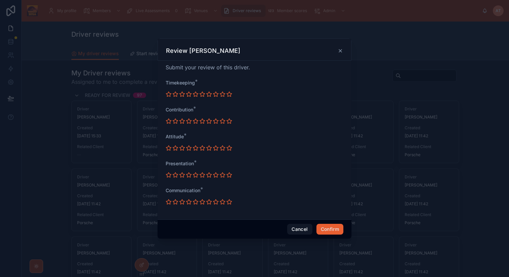 The image size is (509, 277). I want to click on span: Contribution, so click(179, 109).